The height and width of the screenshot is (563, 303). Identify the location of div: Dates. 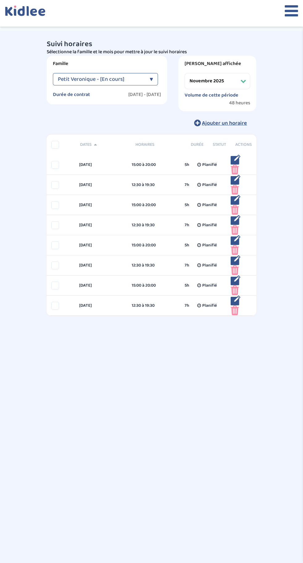
(103, 145).